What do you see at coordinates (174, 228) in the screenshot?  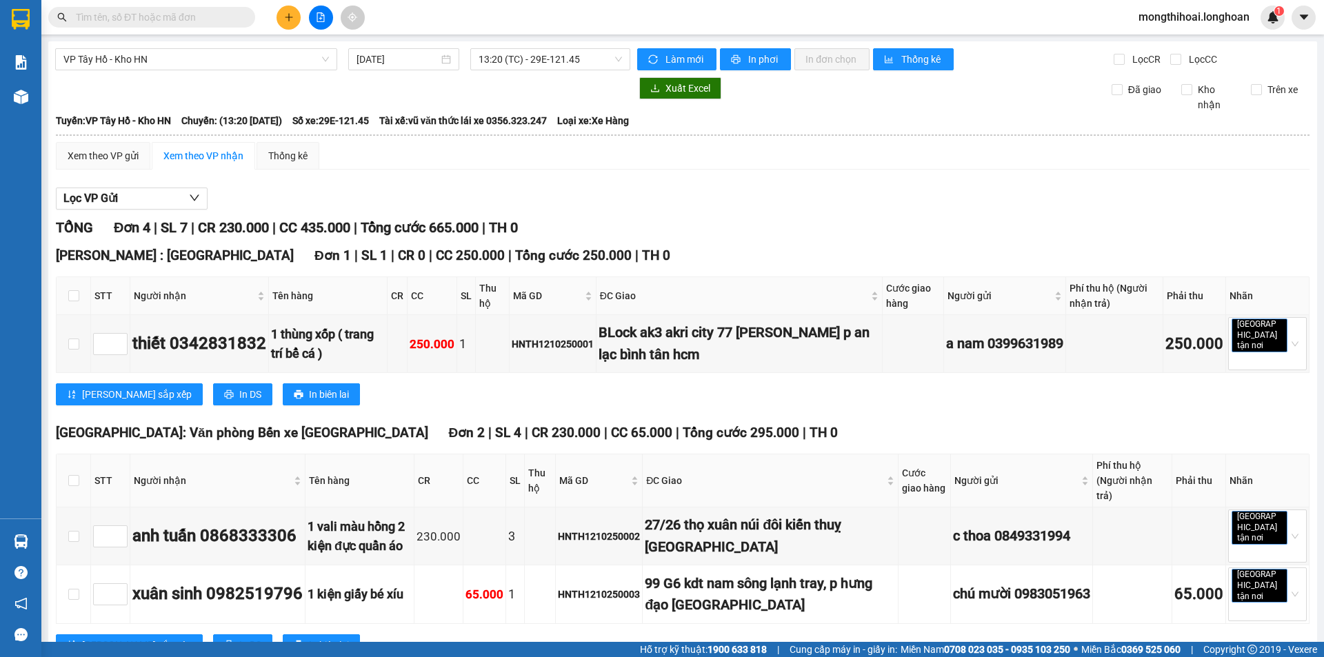 I see `span: SL 7` at bounding box center [174, 228].